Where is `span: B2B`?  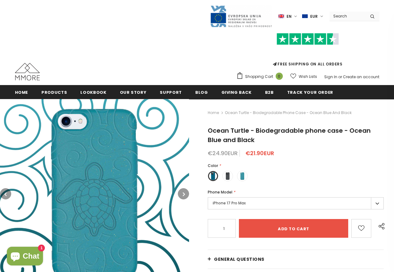
span: B2B is located at coordinates (269, 92).